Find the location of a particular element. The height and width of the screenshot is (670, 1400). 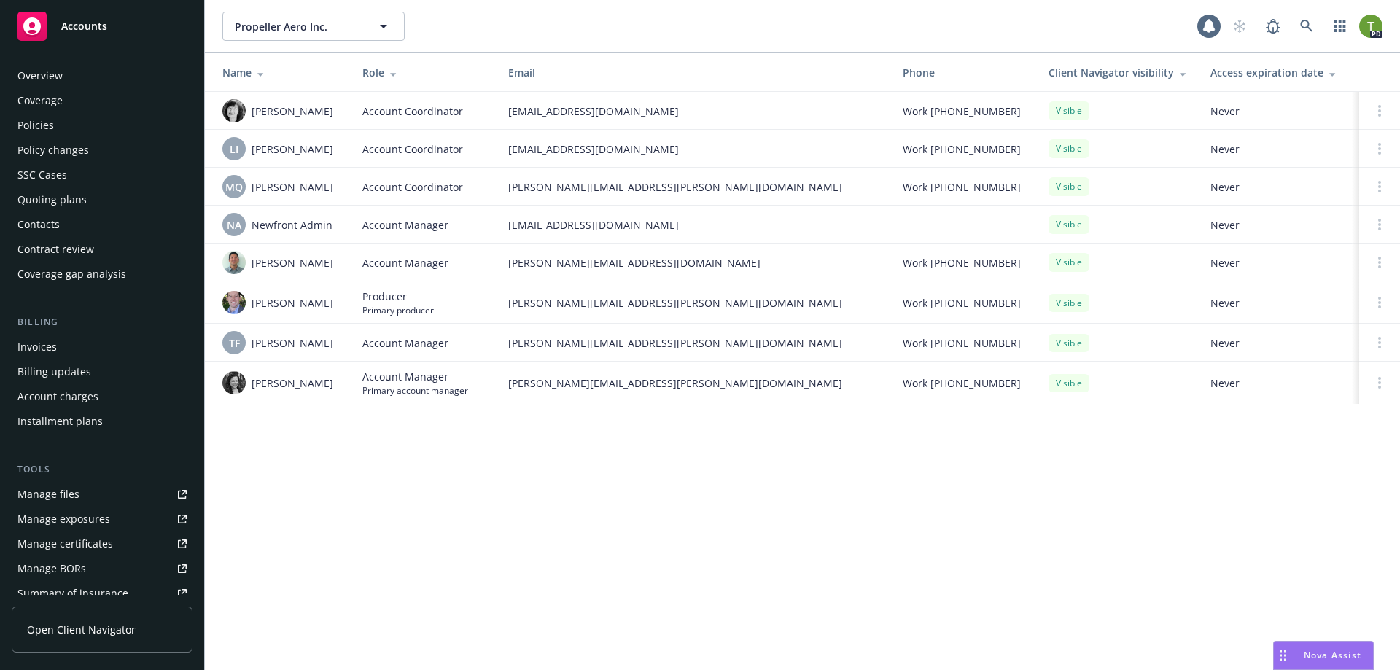

a: Policy changes is located at coordinates (102, 150).